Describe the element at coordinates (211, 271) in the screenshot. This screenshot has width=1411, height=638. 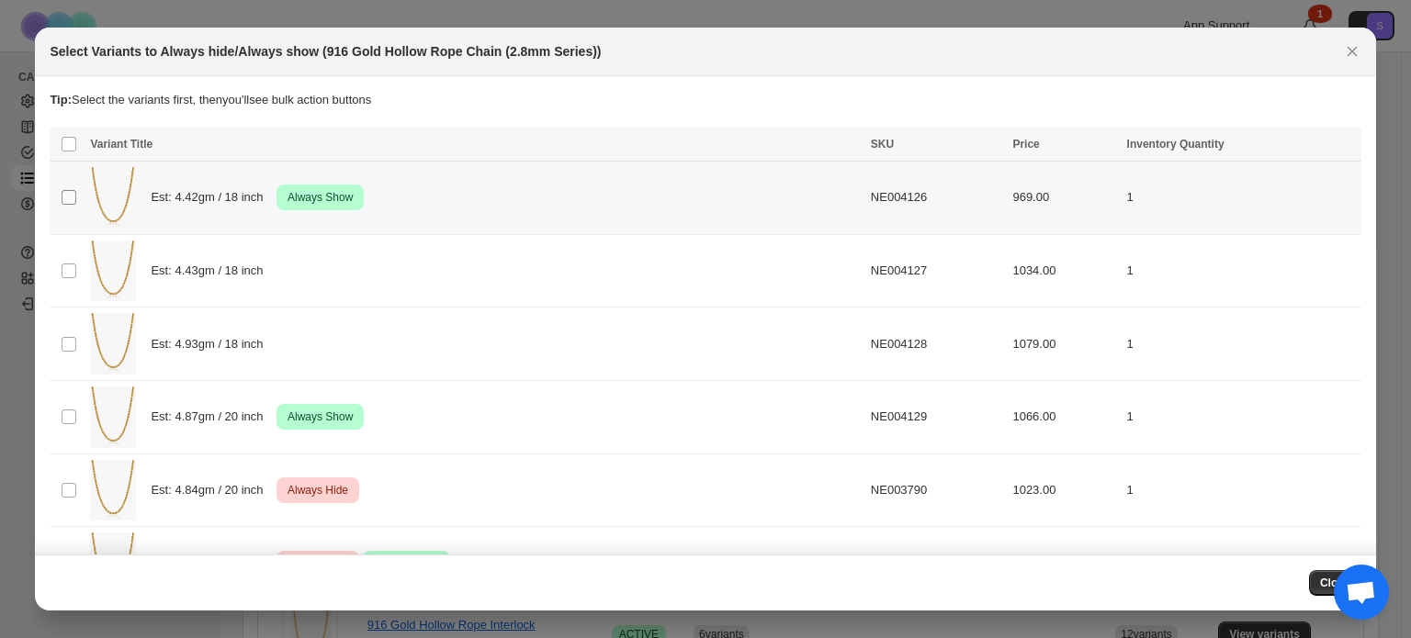
I see `span: Est: 4.43gm / 18 inch` at that location.